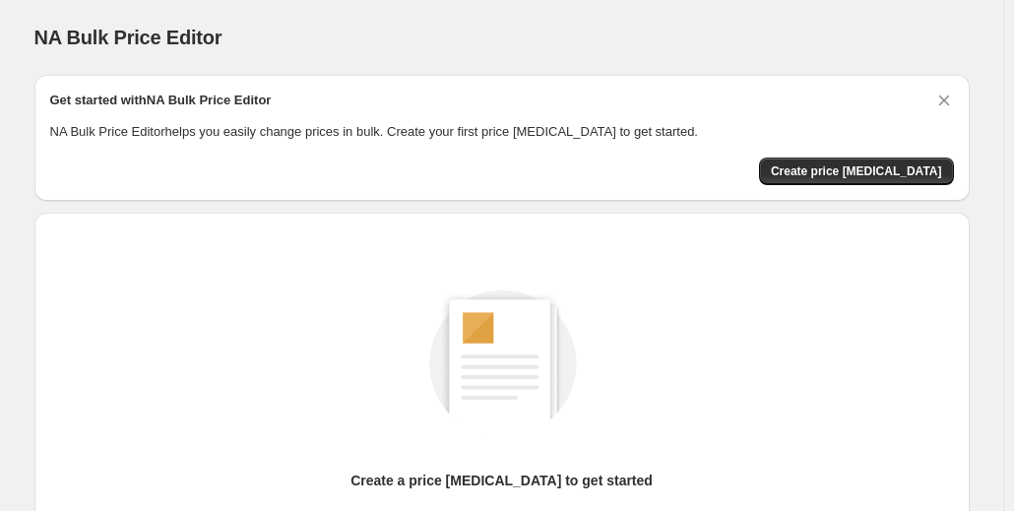 The width and height of the screenshot is (1014, 511). Describe the element at coordinates (128, 37) in the screenshot. I see `span: NA Bulk Price Editor` at that location.